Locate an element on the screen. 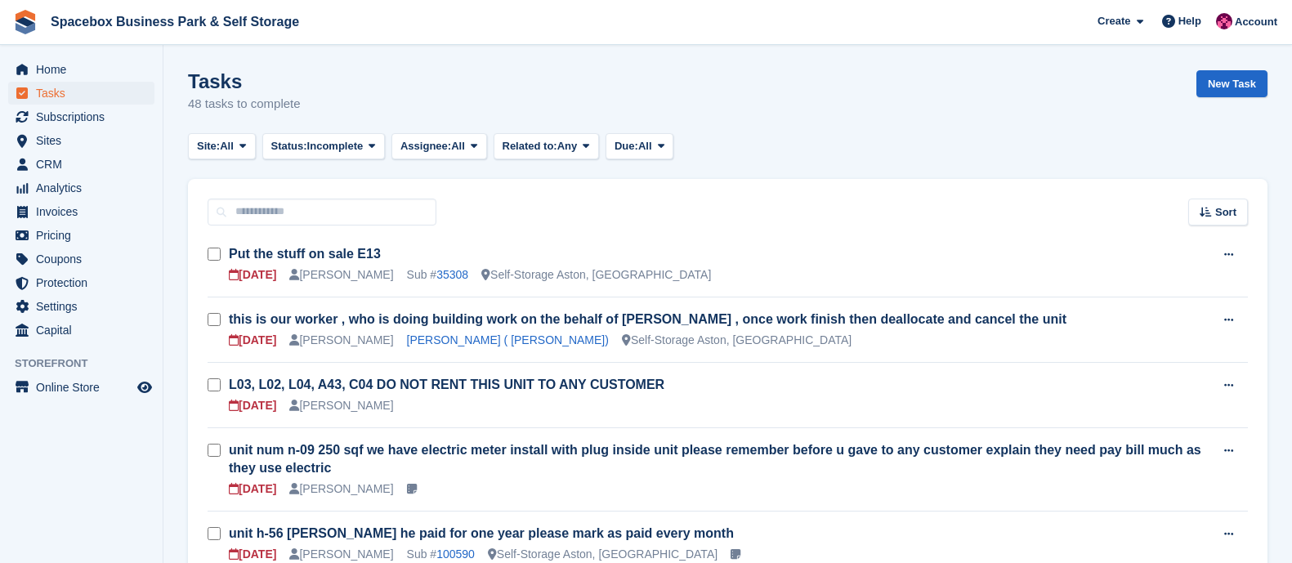  span: Subscriptions is located at coordinates (85, 117).